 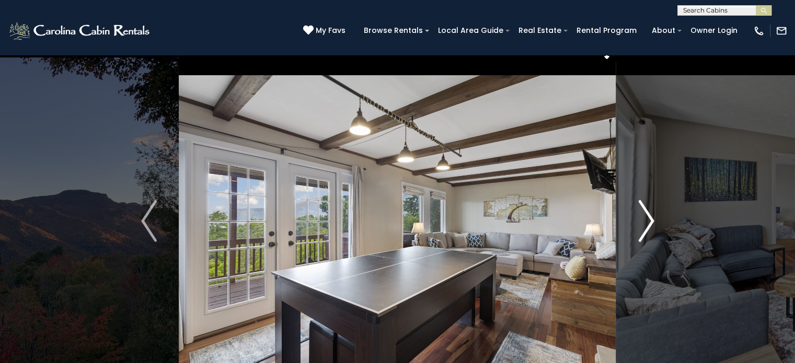 What do you see at coordinates (759, 31) in the screenshot?
I see `img: phone-regular-white.png` at bounding box center [759, 31].